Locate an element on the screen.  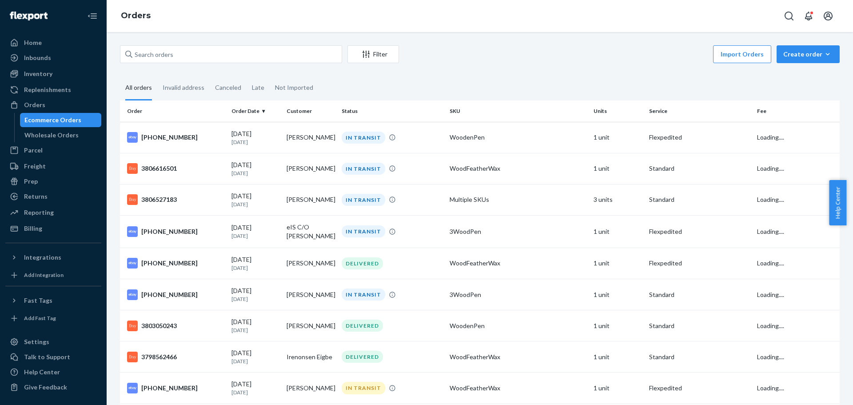
div: Replenishments is located at coordinates (48, 90).